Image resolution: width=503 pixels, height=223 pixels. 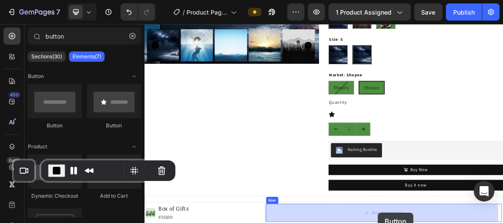 I want to click on button: 1 product assigned, so click(x=370, y=12).